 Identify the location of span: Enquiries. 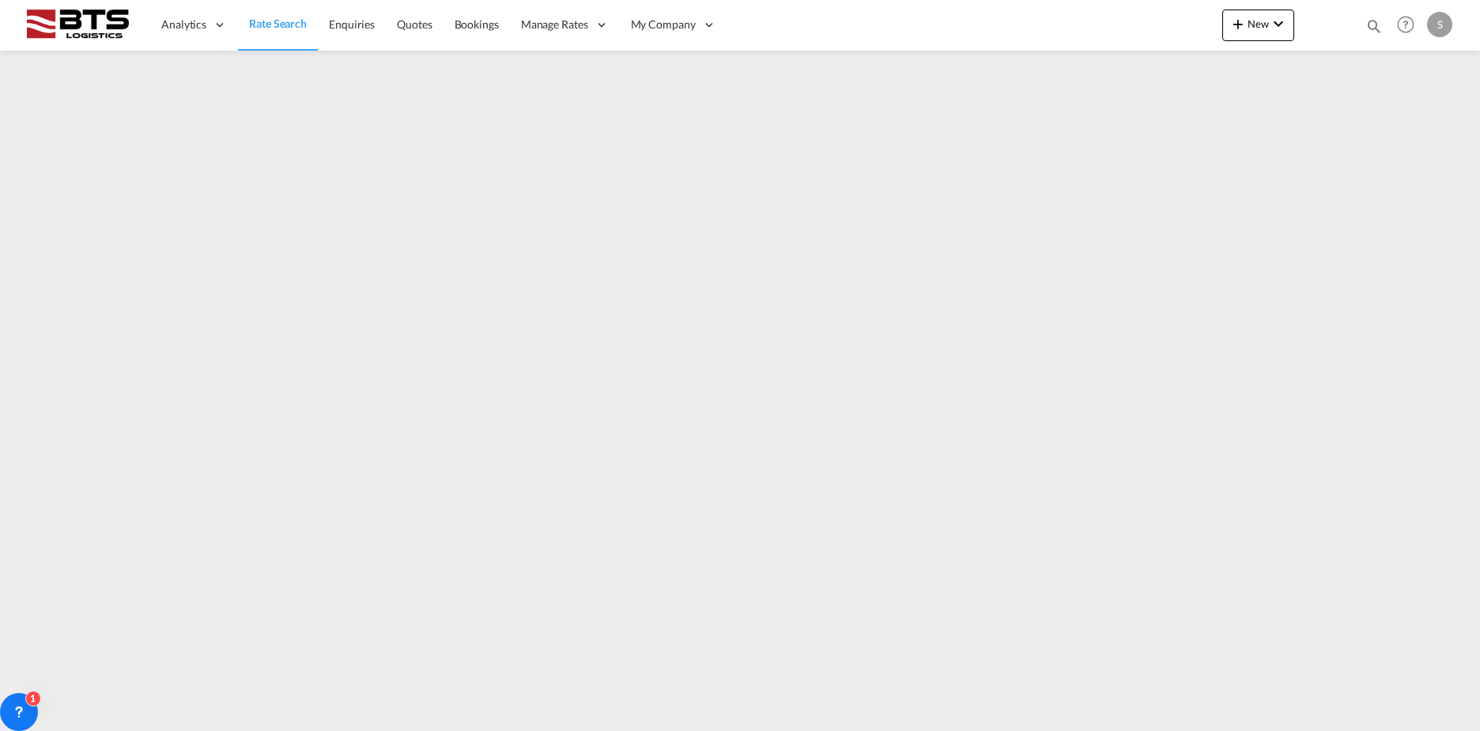
(352, 24).